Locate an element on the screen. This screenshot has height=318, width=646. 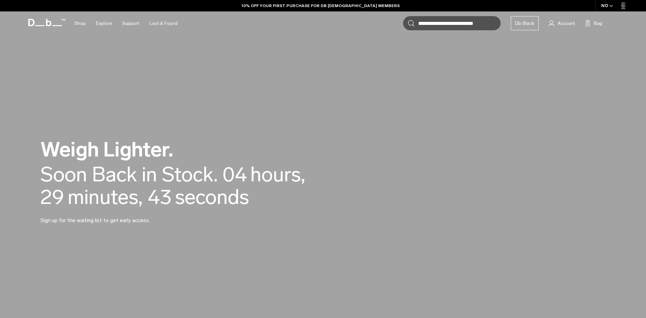
a: Lost & Found is located at coordinates (164, 23).